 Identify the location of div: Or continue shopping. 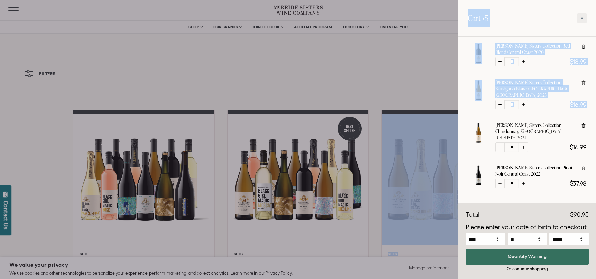
(528, 268).